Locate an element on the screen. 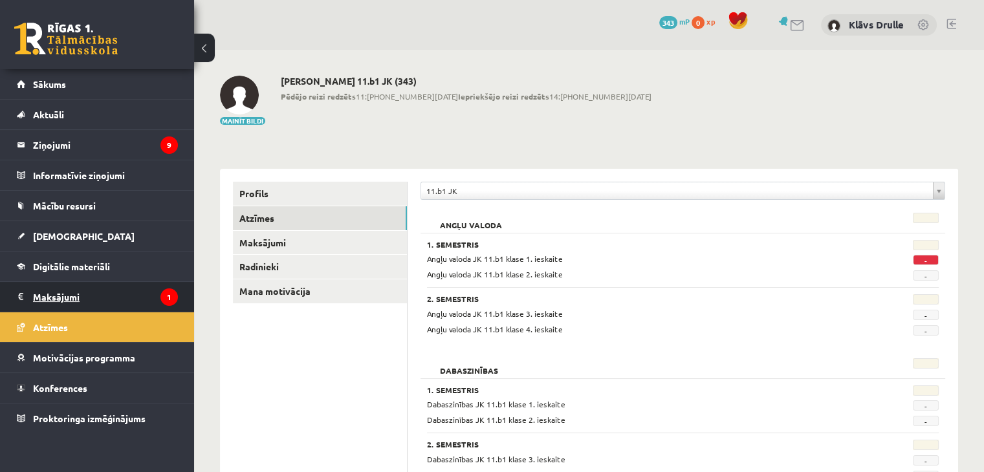 This screenshot has height=472, width=984. span: Angļu valoda JK 11.b1 klase 4. ieskaite is located at coordinates (495, 329).